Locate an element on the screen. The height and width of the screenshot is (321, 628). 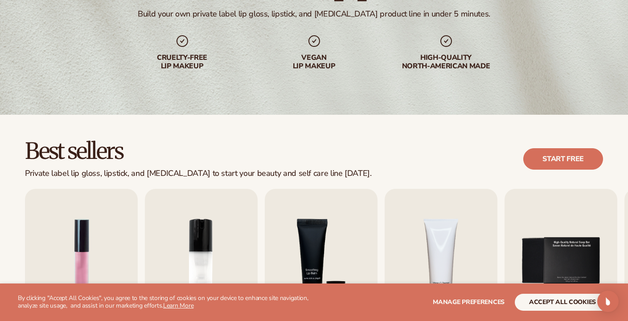
div: Cruelty-free lip makeup is located at coordinates (182, 62).